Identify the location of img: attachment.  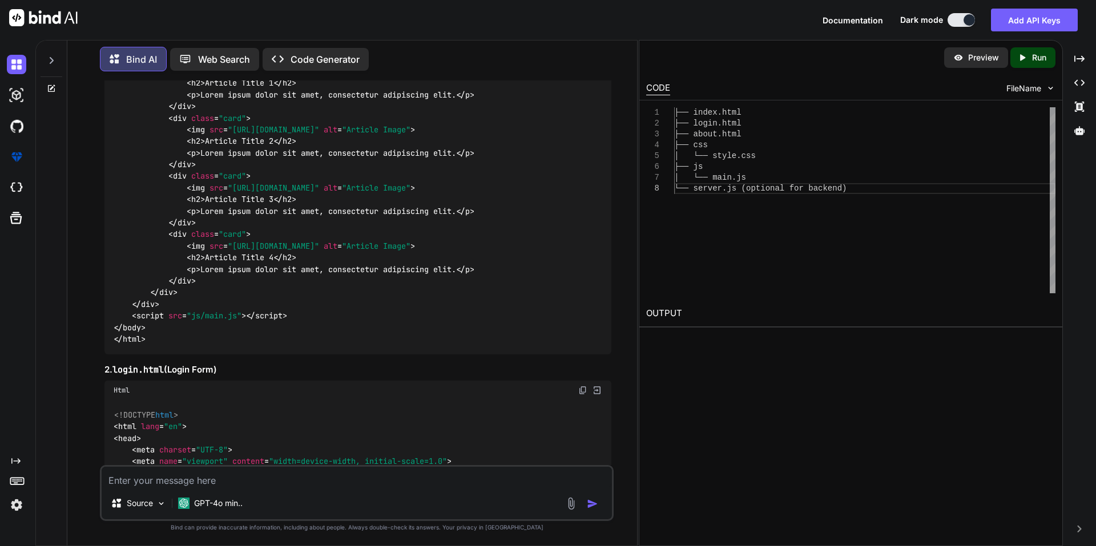
(571, 503).